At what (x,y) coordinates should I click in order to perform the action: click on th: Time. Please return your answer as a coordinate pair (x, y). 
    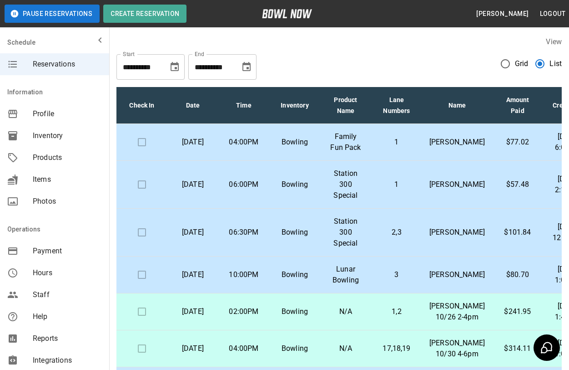
    Looking at the image, I should click on (244, 105).